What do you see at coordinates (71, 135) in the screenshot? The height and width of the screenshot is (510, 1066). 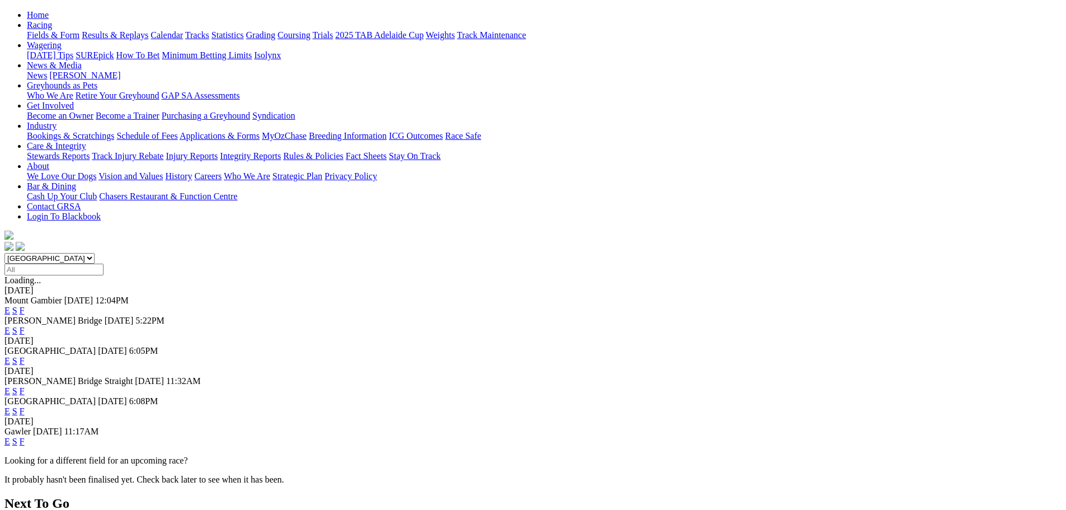 I see `a: Bookings & Scratchings` at bounding box center [71, 135].